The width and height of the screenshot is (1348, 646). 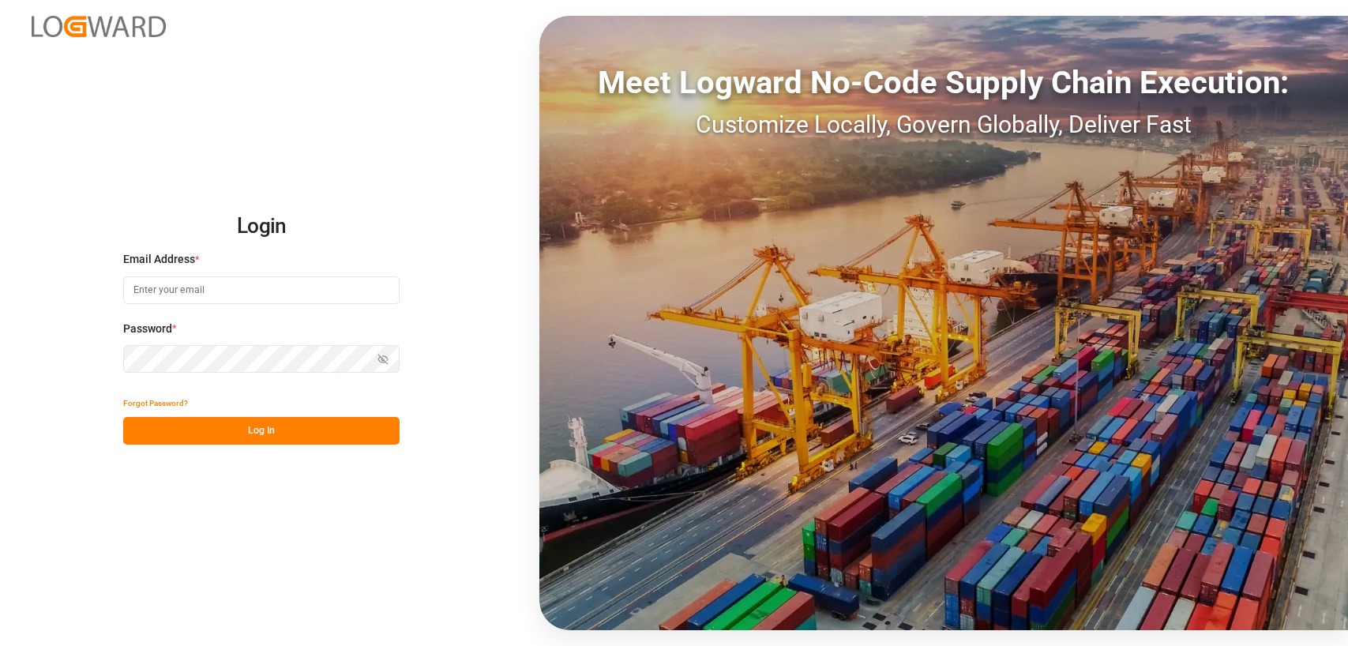 What do you see at coordinates (261, 290) in the screenshot?
I see `input: Enter your email` at bounding box center [261, 290].